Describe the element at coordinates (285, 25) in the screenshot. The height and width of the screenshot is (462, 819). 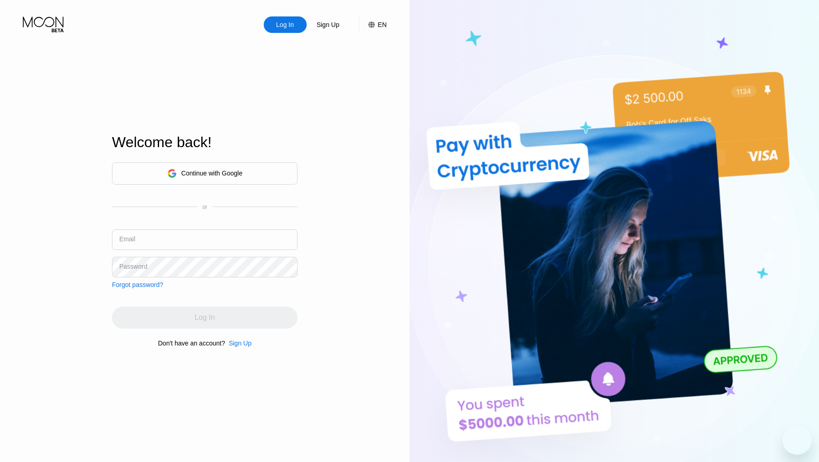
I see `div: Log In` at that location.